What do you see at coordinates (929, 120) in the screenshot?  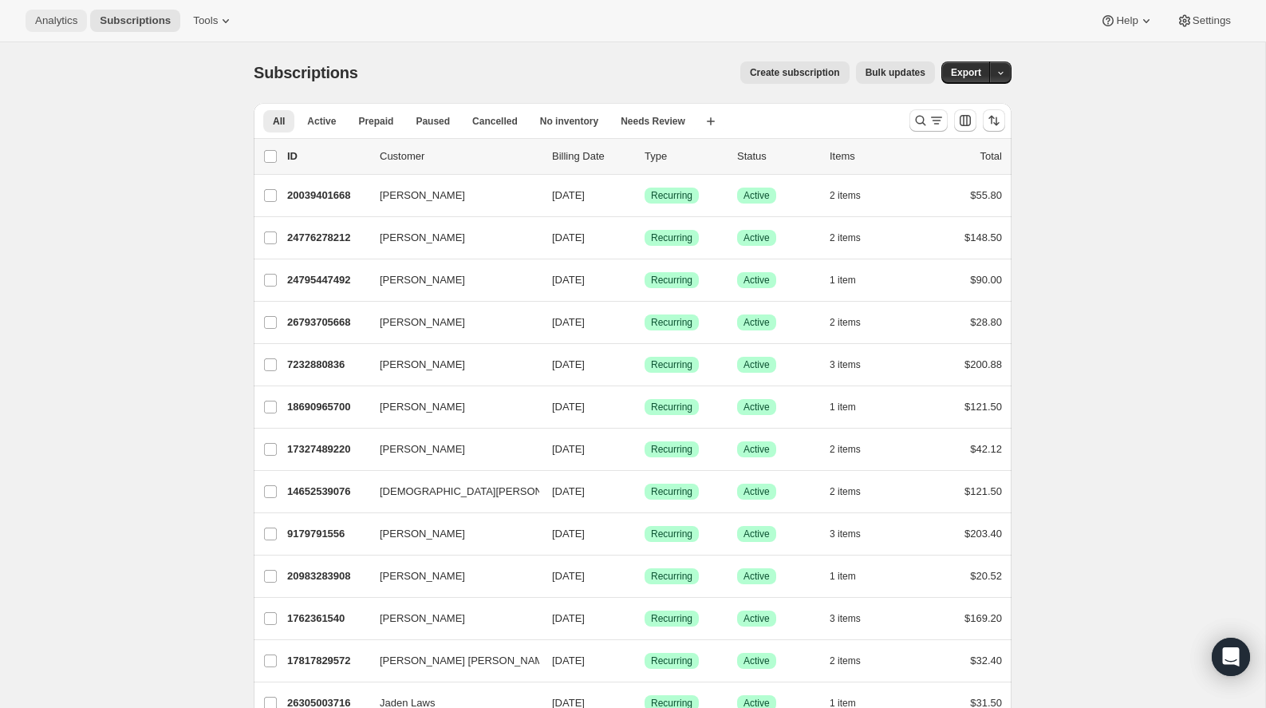 I see `button: Search and filter results` at bounding box center [929, 120].